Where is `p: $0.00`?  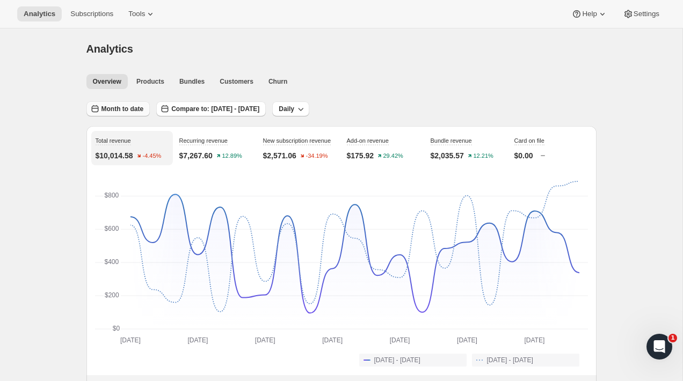 p: $0.00 is located at coordinates (524, 156).